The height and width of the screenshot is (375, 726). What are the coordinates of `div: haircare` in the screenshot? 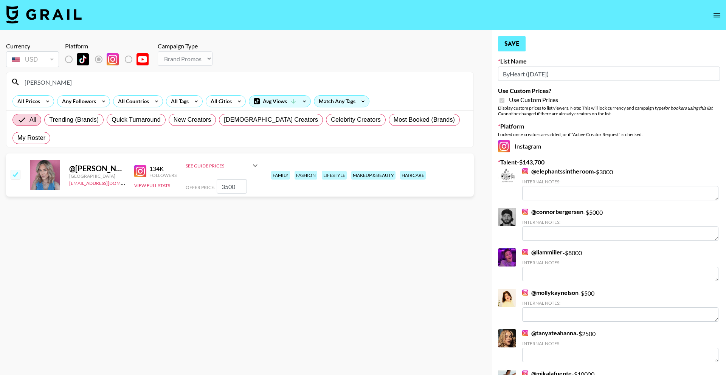 It's located at (413, 175).